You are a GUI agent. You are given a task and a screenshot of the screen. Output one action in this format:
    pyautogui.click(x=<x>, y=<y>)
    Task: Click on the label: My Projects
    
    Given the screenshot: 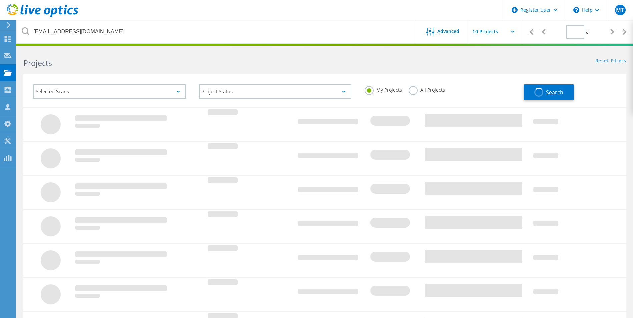 What is the action you would take?
    pyautogui.click(x=384, y=89)
    